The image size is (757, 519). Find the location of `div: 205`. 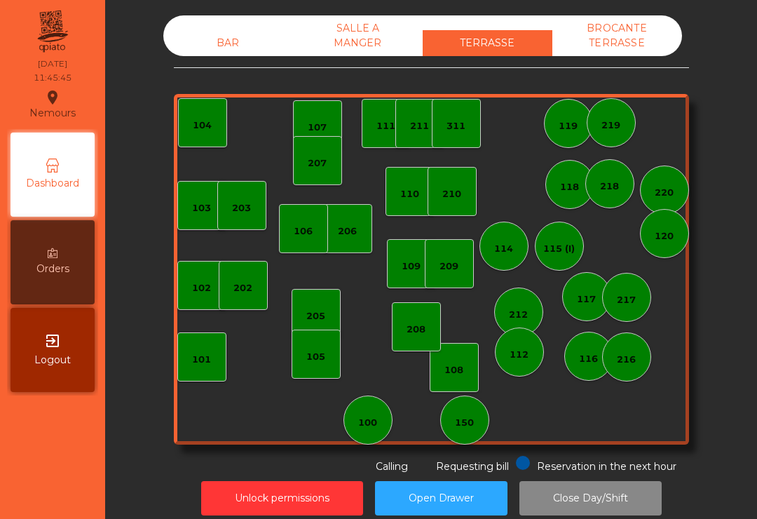

div: 205 is located at coordinates (315, 316).